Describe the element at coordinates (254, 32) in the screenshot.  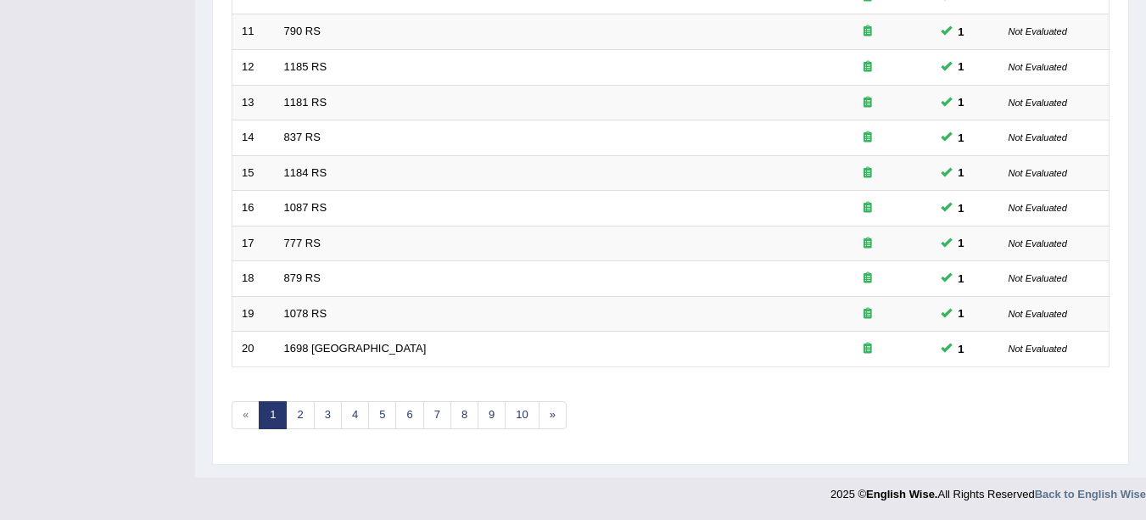
I see `td: 11` at that location.